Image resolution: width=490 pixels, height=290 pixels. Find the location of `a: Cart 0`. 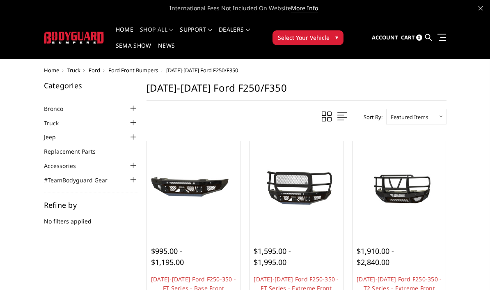

a: Cart 0 is located at coordinates (411, 38).